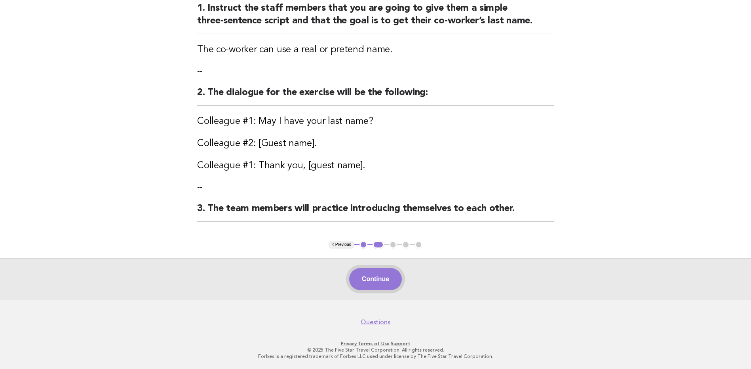  What do you see at coordinates (374, 344) in the screenshot?
I see `a: Terms of Use` at bounding box center [374, 344].